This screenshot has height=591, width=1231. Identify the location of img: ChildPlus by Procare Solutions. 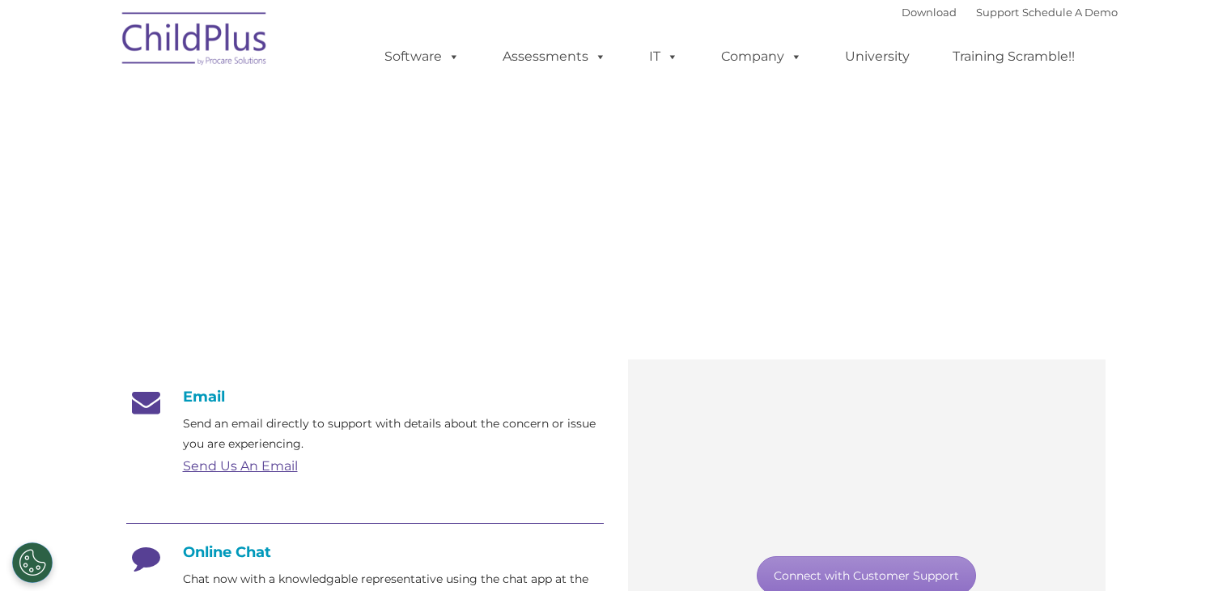
(195, 41).